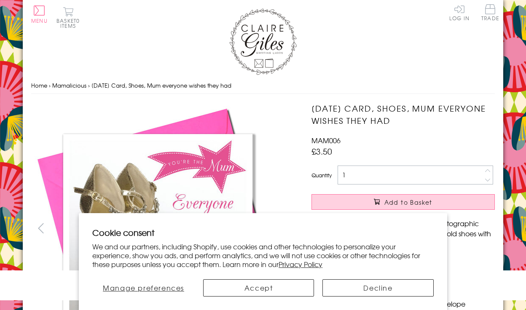 This screenshot has height=310, width=526. What do you see at coordinates (70, 23) in the screenshot?
I see `span: 0 items` at bounding box center [70, 23].